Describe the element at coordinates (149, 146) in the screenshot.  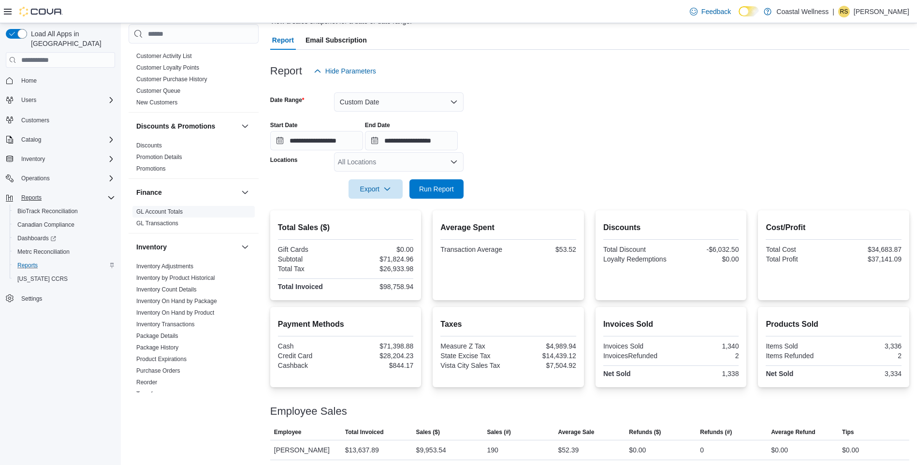
I see `span: Discounts` at that location.